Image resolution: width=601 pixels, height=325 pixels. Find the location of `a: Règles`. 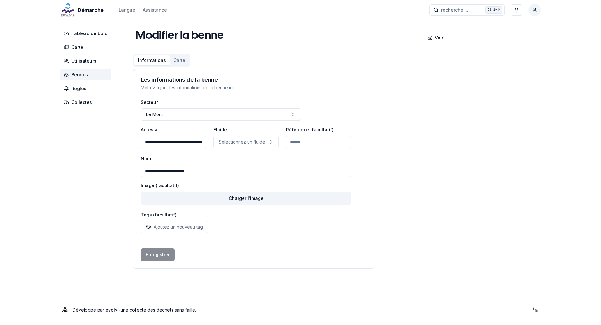

a: Règles is located at coordinates (87, 89).